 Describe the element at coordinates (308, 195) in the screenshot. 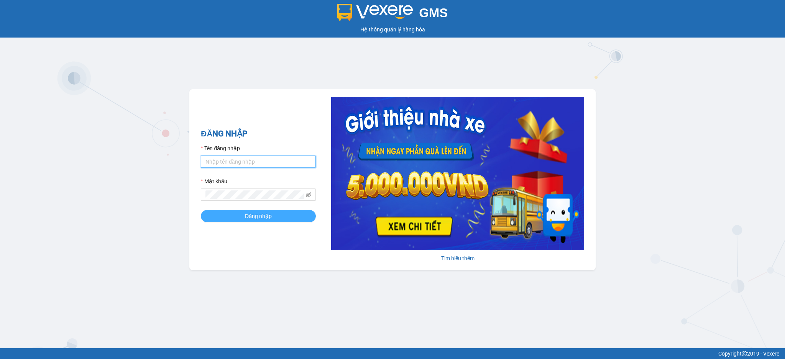

I see `span: eye-invisible` at that location.